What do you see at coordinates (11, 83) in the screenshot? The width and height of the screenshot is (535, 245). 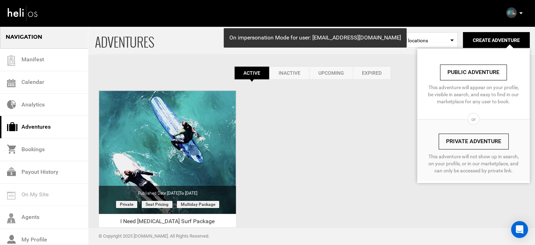 I see `img: calendar.svg` at bounding box center [11, 83].